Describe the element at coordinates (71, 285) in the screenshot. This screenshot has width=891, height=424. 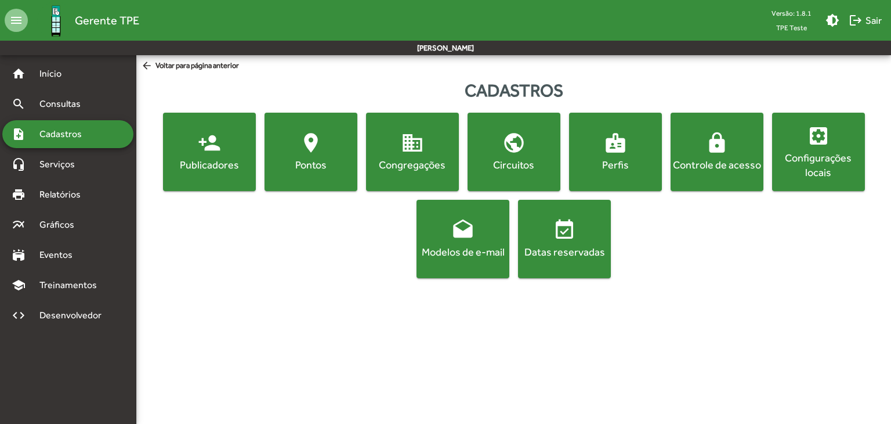
I see `span: Treinamentos` at that location.